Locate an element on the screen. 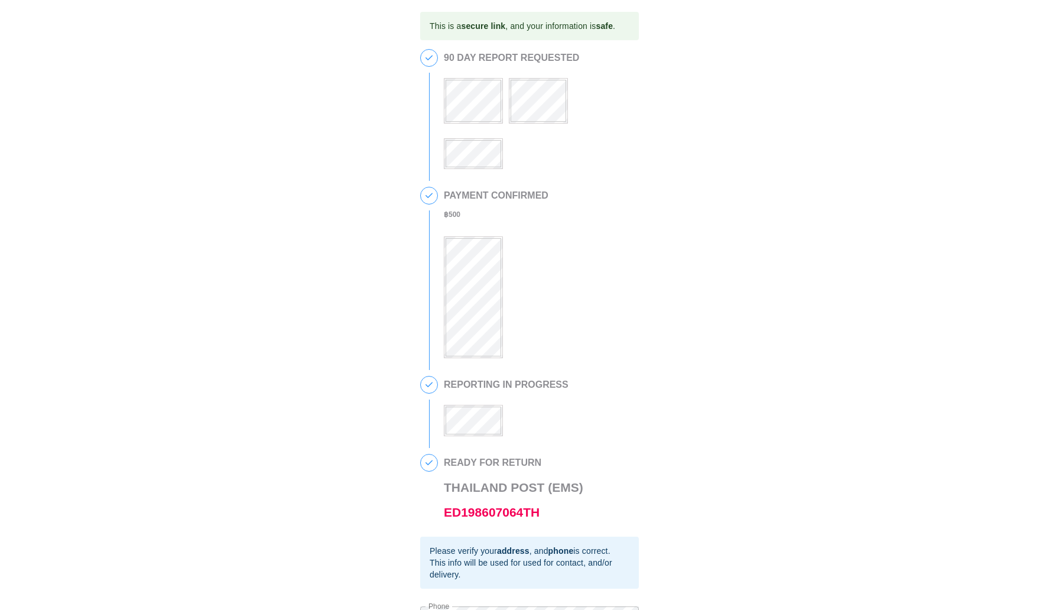 This screenshot has height=610, width=1059. span: 1 is located at coordinates (429, 58).